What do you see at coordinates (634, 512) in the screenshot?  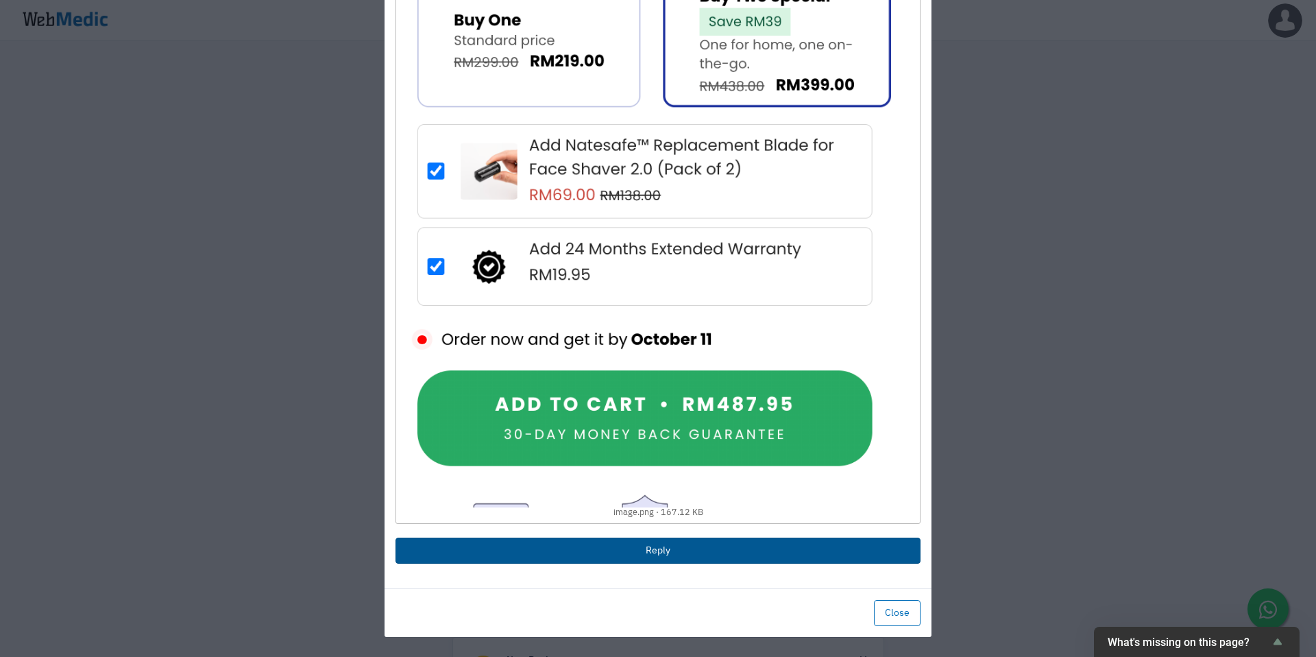 I see `span: image.png` at bounding box center [634, 512].